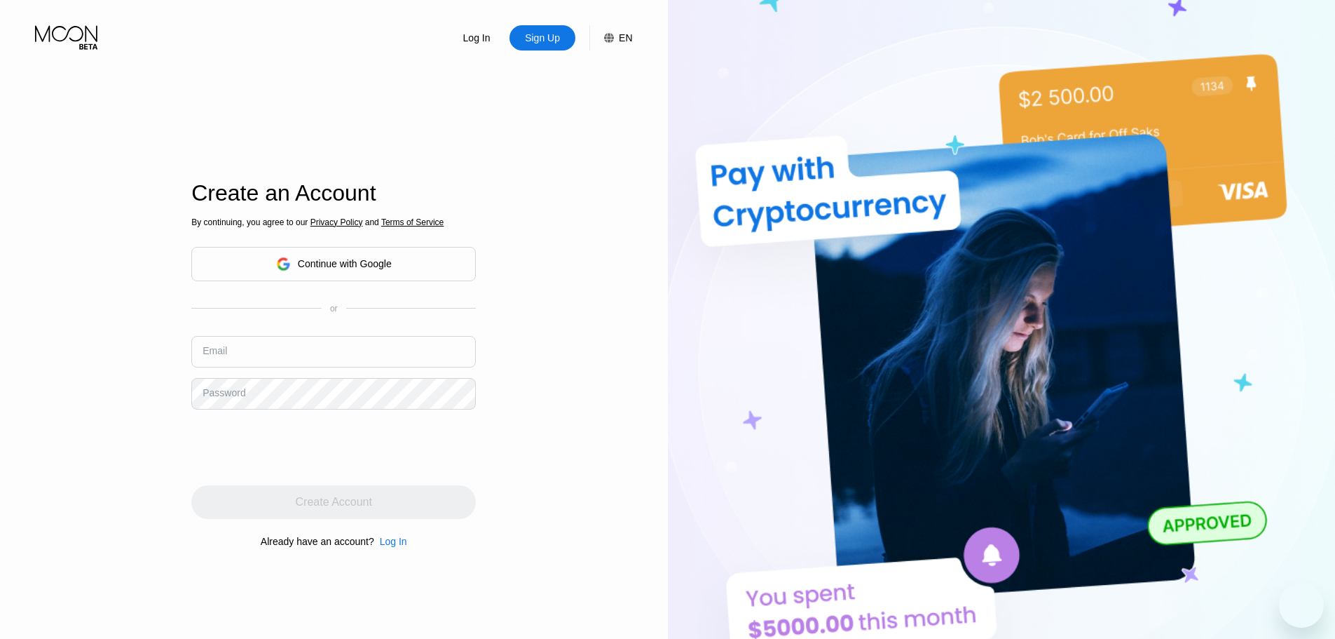 The image size is (1335, 639). I want to click on div: Create an Account, so click(334, 193).